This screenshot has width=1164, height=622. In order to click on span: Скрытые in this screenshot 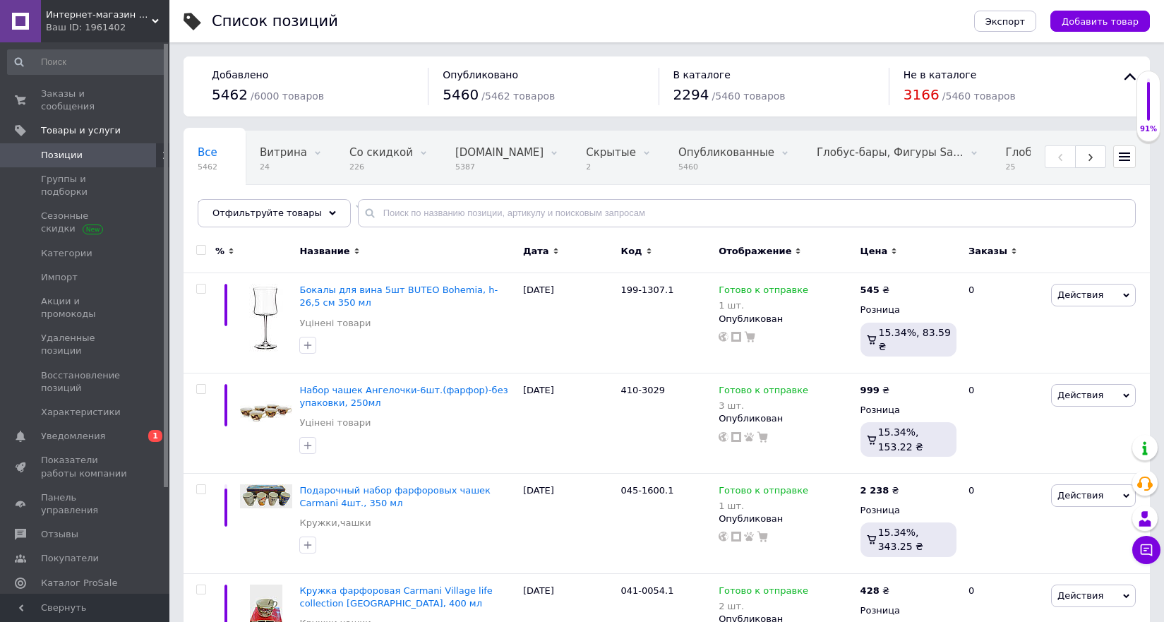, I will do `click(610, 152)`.